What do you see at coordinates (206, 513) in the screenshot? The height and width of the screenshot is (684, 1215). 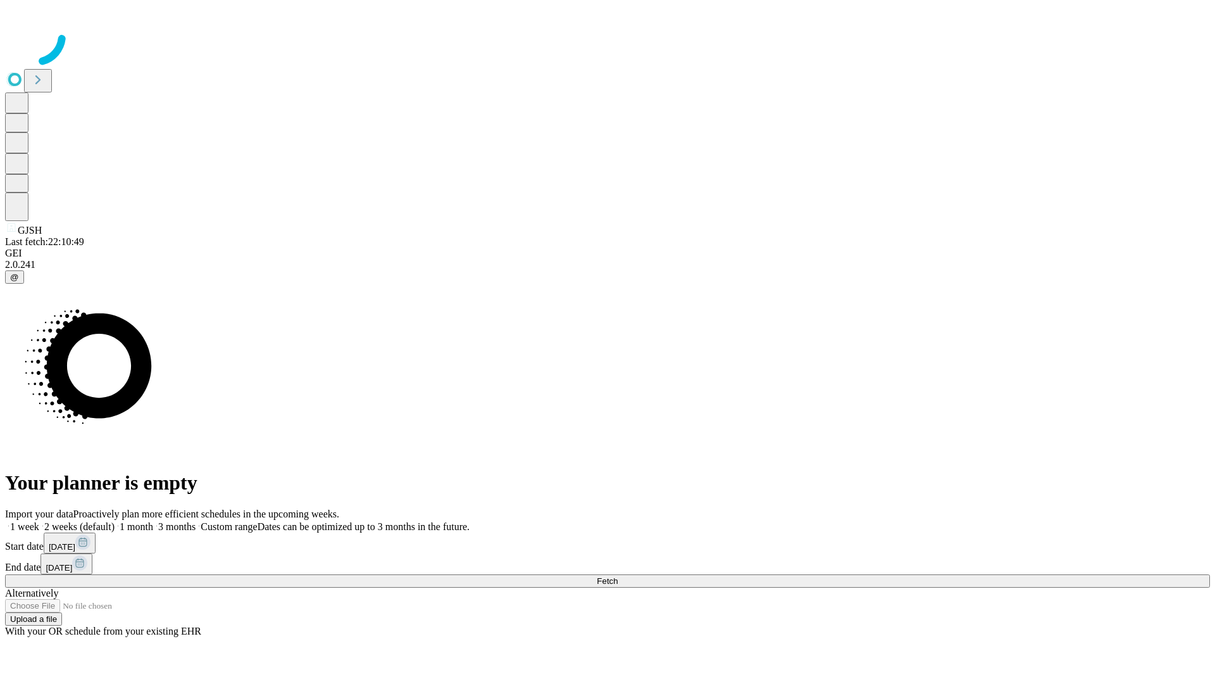 I see `span: Proactively plan more efficient schedules in the upcoming weeks.` at bounding box center [206, 513].